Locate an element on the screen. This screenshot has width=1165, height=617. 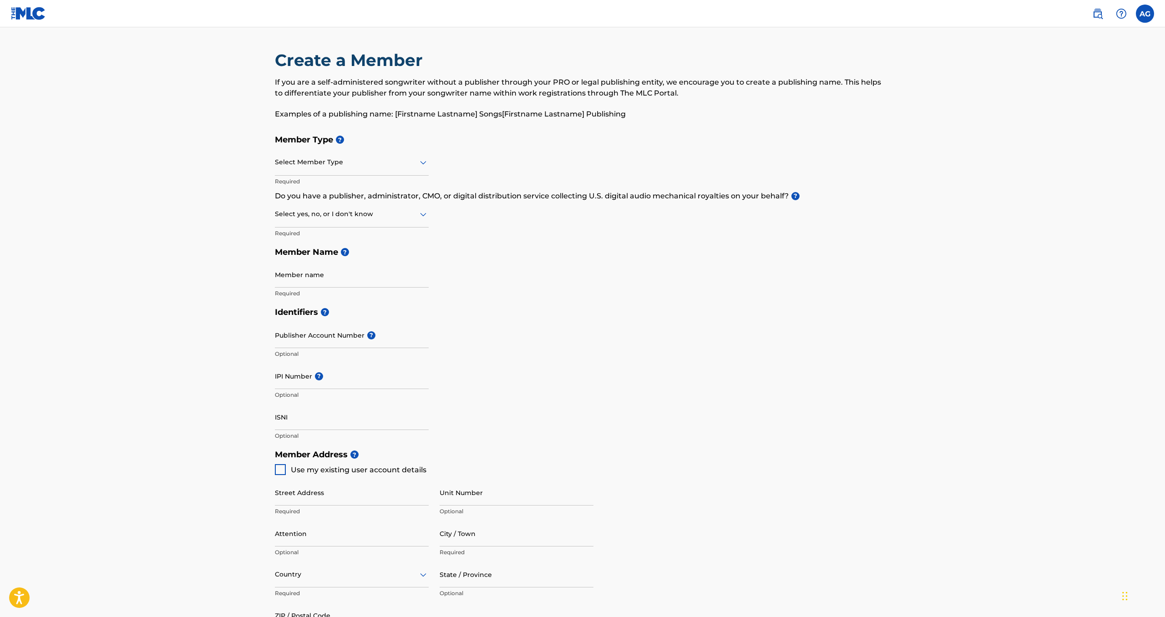
img: MLC Logo is located at coordinates (28, 13).